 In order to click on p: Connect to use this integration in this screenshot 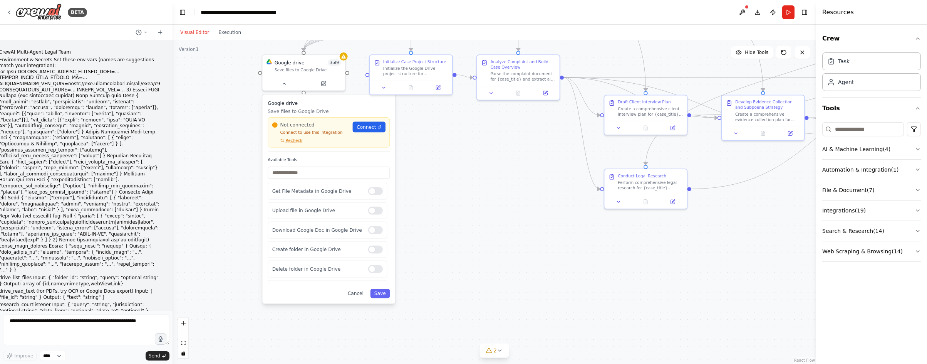, I will do `click(310, 132)`.